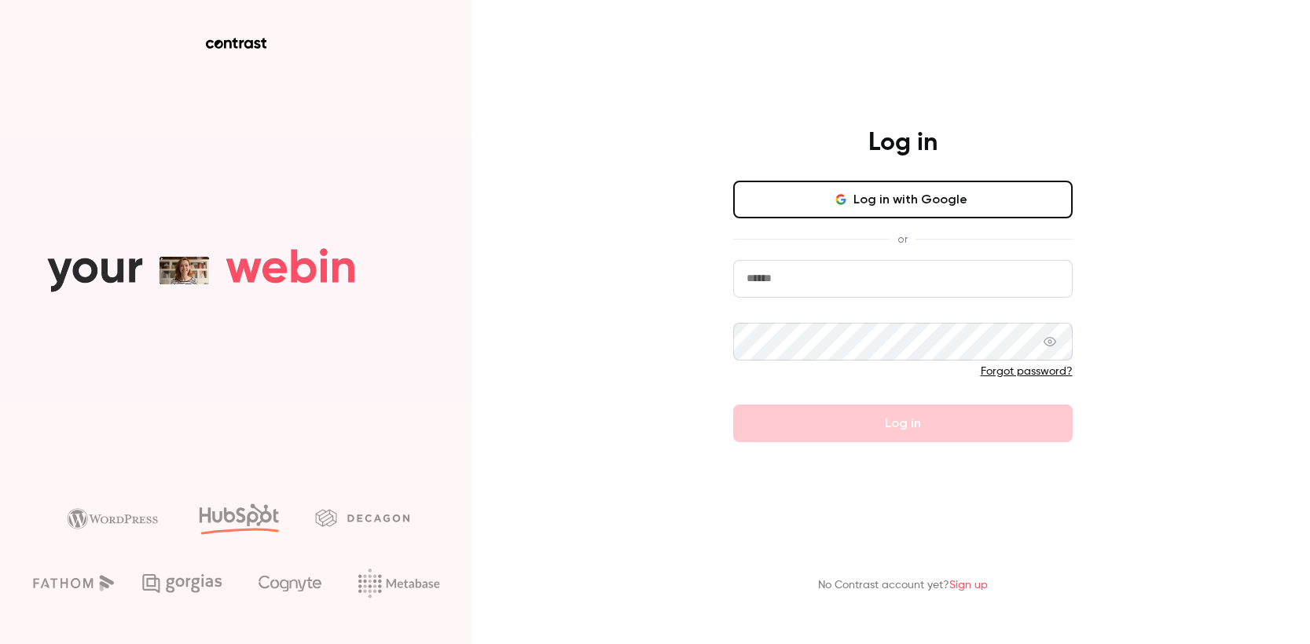 The height and width of the screenshot is (644, 1310). What do you see at coordinates (903, 585) in the screenshot?
I see `p: No Contrast account yet?` at bounding box center [903, 585].